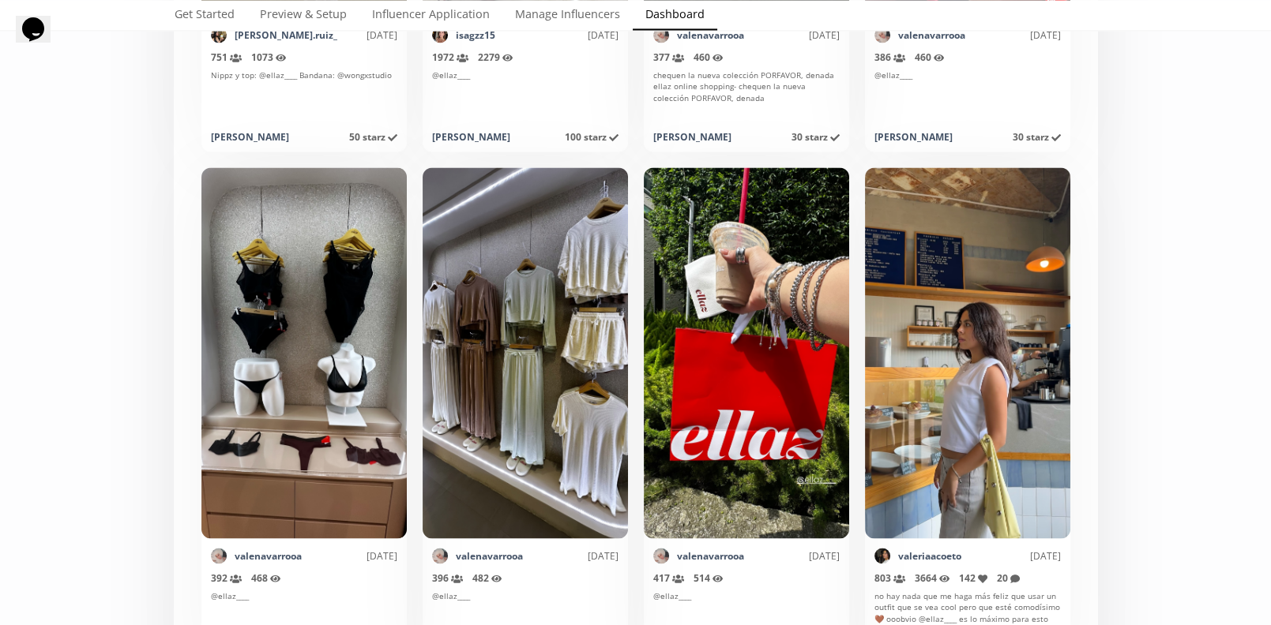  Describe the element at coordinates (447, 578) in the screenshot. I see `span: 396` at that location.